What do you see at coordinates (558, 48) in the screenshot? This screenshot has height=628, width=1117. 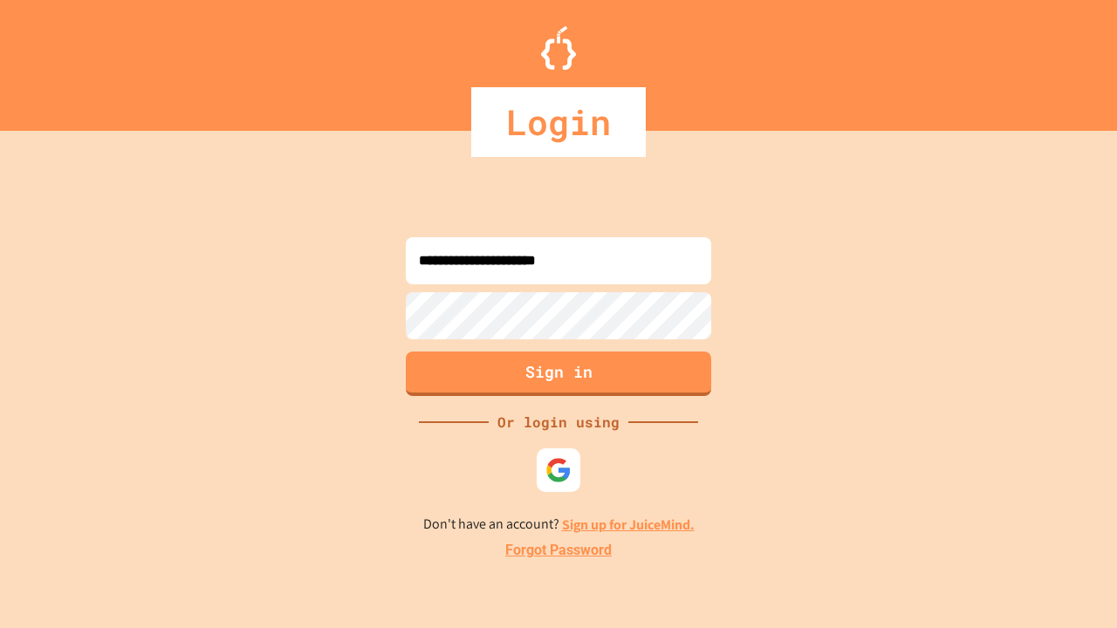 I see `img: Logo.svg` at bounding box center [558, 48].